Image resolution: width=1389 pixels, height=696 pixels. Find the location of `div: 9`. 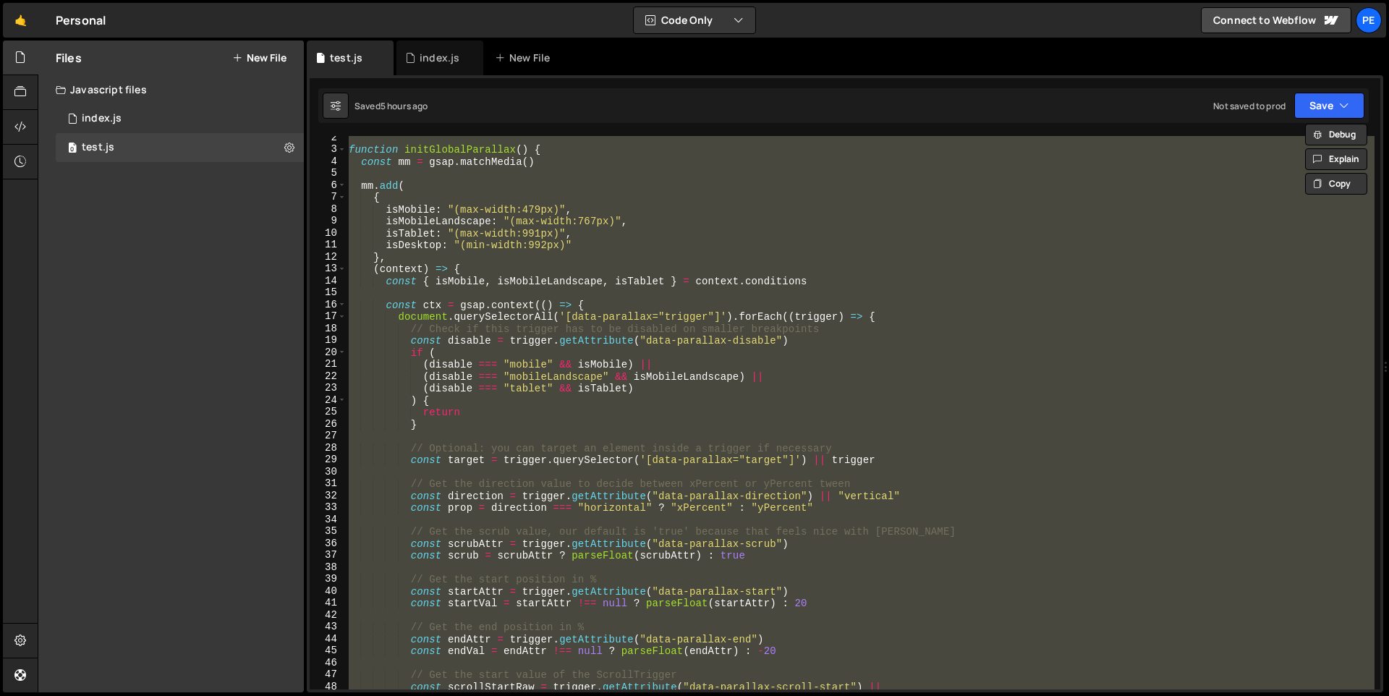

div: 9 is located at coordinates (328, 221).